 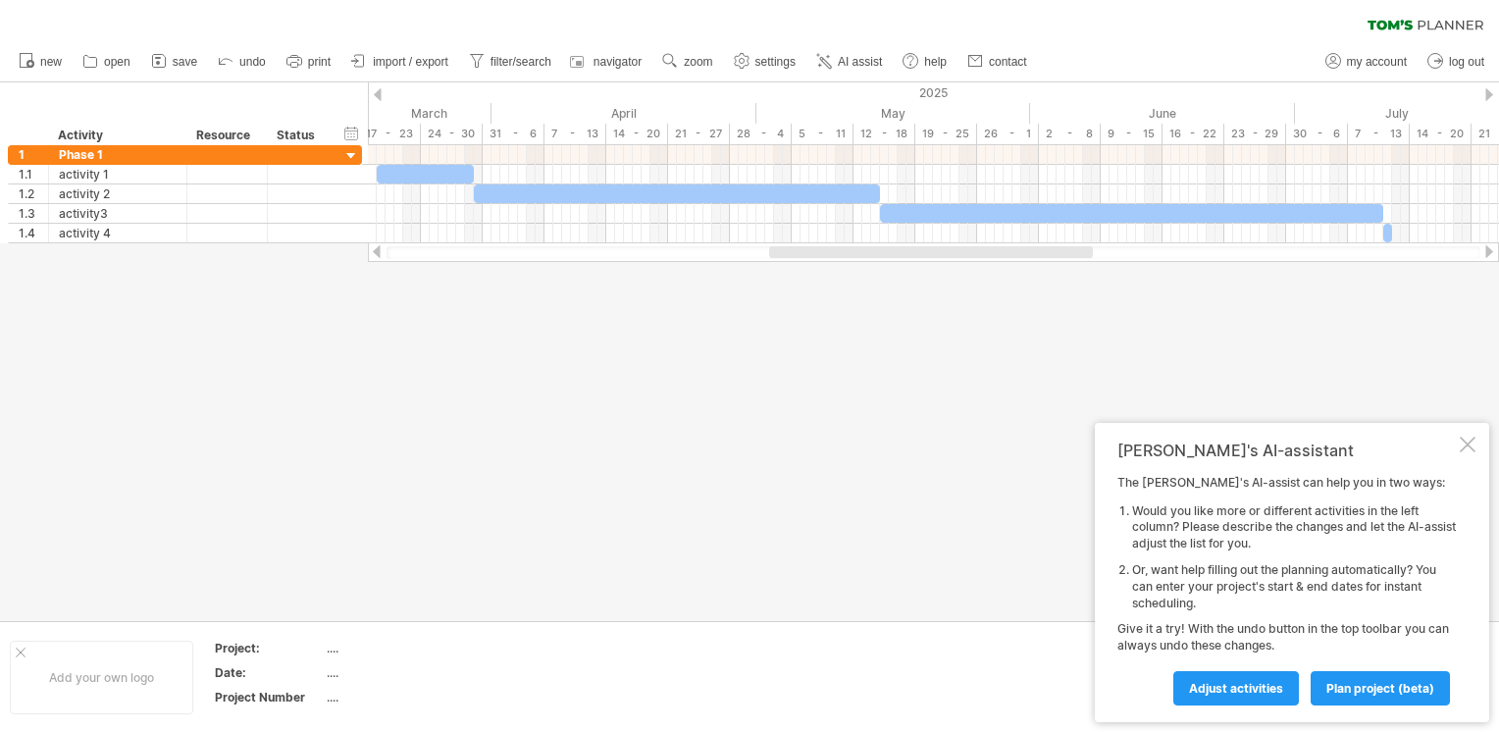 I want to click on div: 5 - 11, so click(x=822, y=133).